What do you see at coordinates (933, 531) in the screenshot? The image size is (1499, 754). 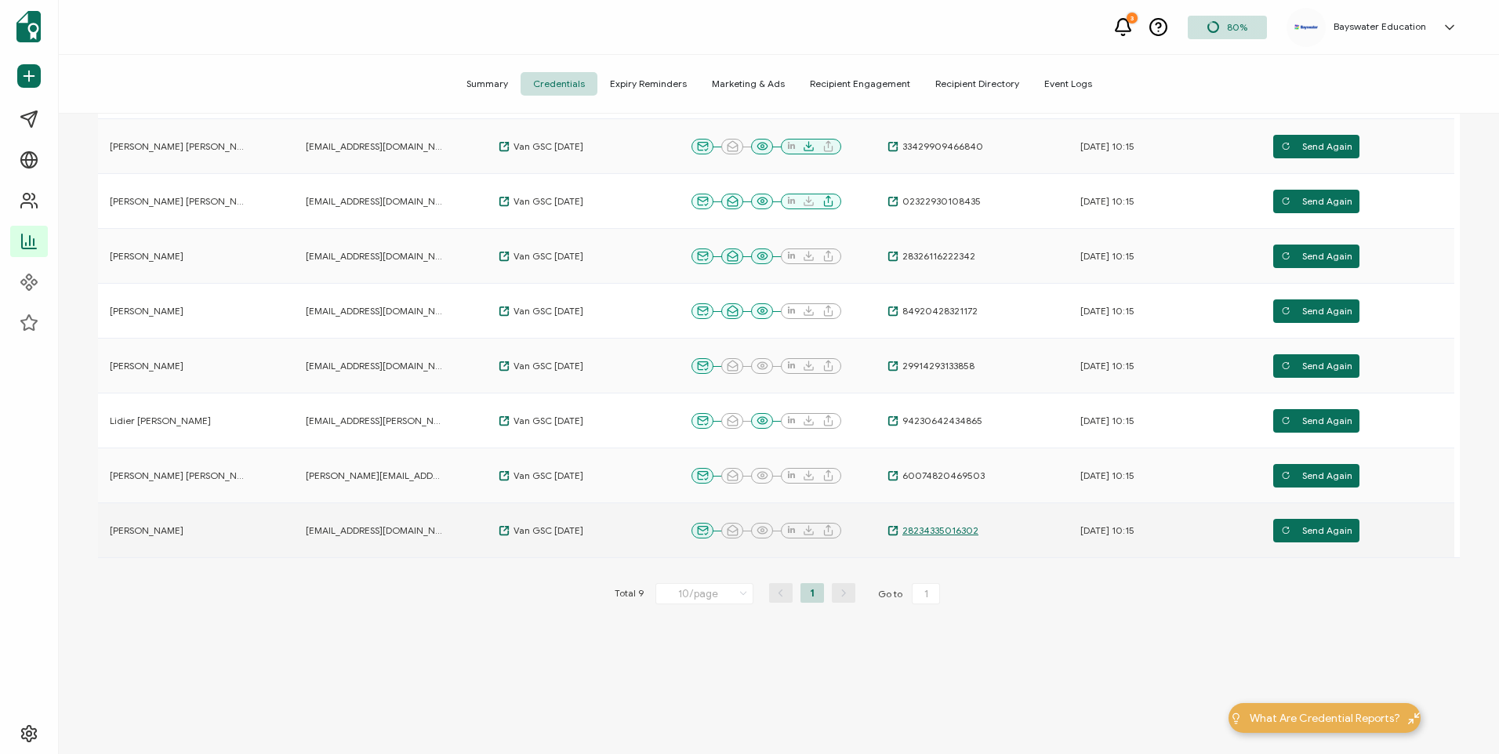 I see `a: 28234335016302` at bounding box center [933, 531].